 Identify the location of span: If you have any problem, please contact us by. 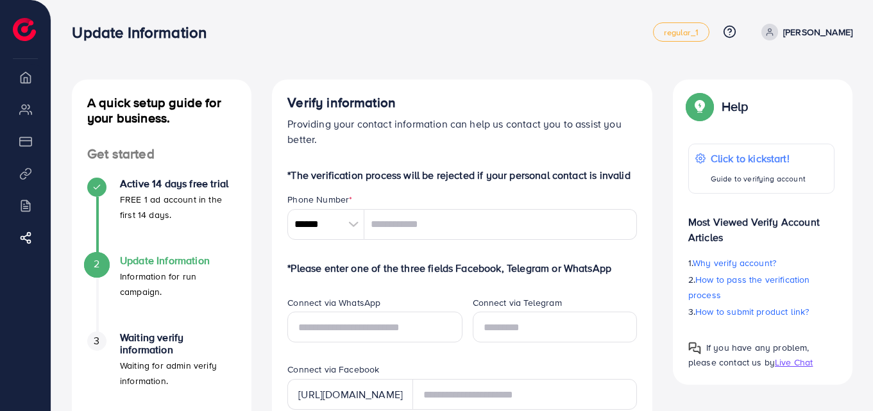
(748, 355).